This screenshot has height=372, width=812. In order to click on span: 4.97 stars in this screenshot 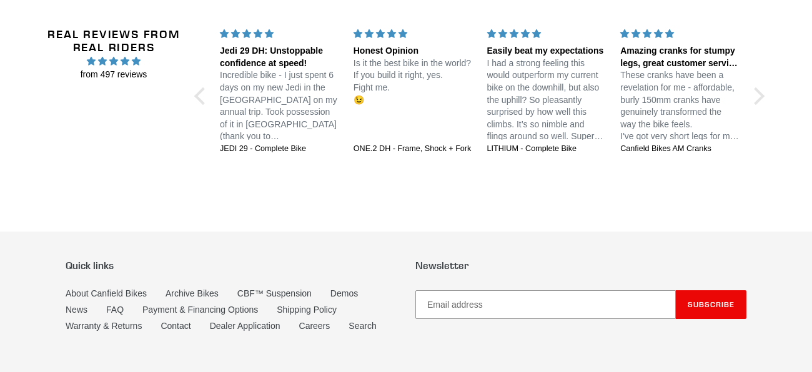, I will do `click(114, 61)`.